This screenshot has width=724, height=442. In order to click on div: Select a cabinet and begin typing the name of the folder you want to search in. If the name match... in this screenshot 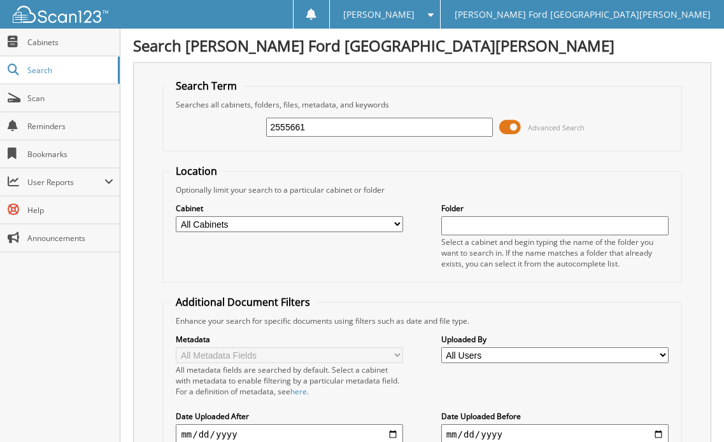, I will do `click(554, 253)`.